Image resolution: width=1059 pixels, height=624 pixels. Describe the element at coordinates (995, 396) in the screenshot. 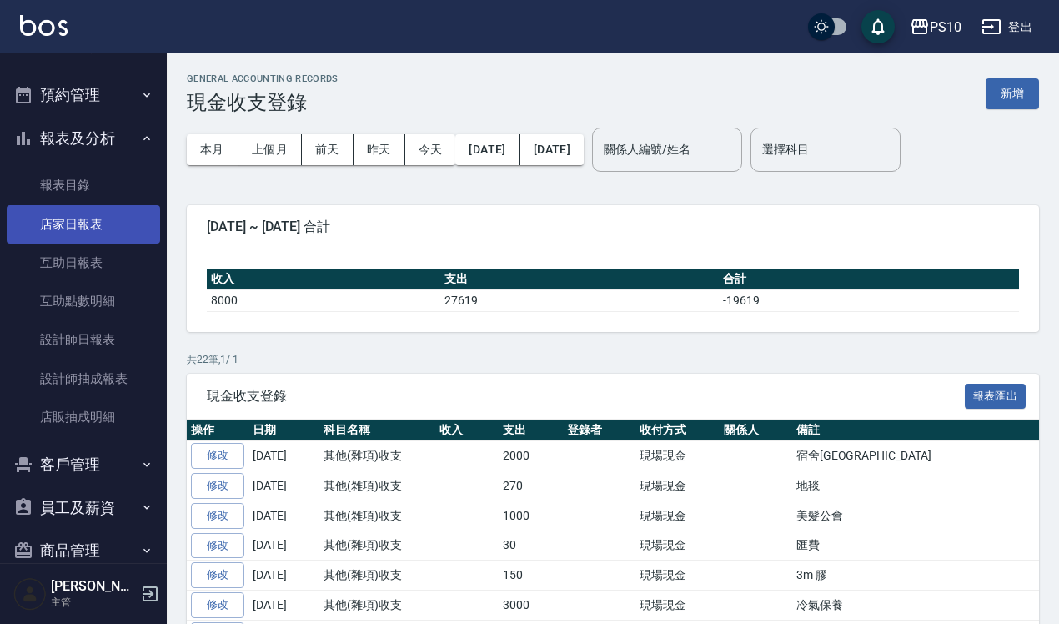

I see `button: 報表匯出` at that location.